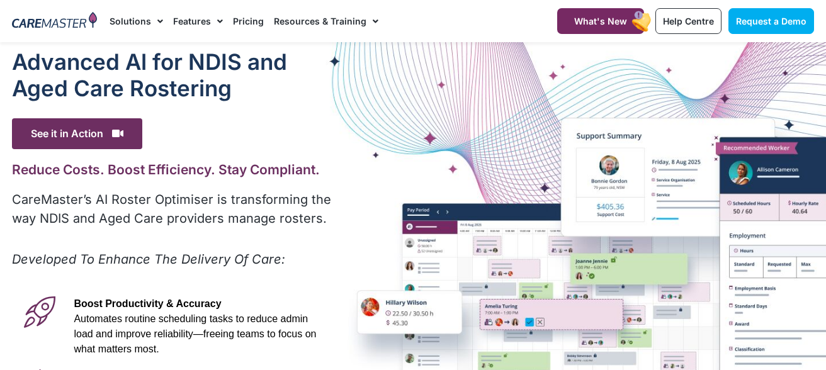 The height and width of the screenshot is (370, 826). Describe the element at coordinates (771, 21) in the screenshot. I see `a: Request a Demo` at that location.